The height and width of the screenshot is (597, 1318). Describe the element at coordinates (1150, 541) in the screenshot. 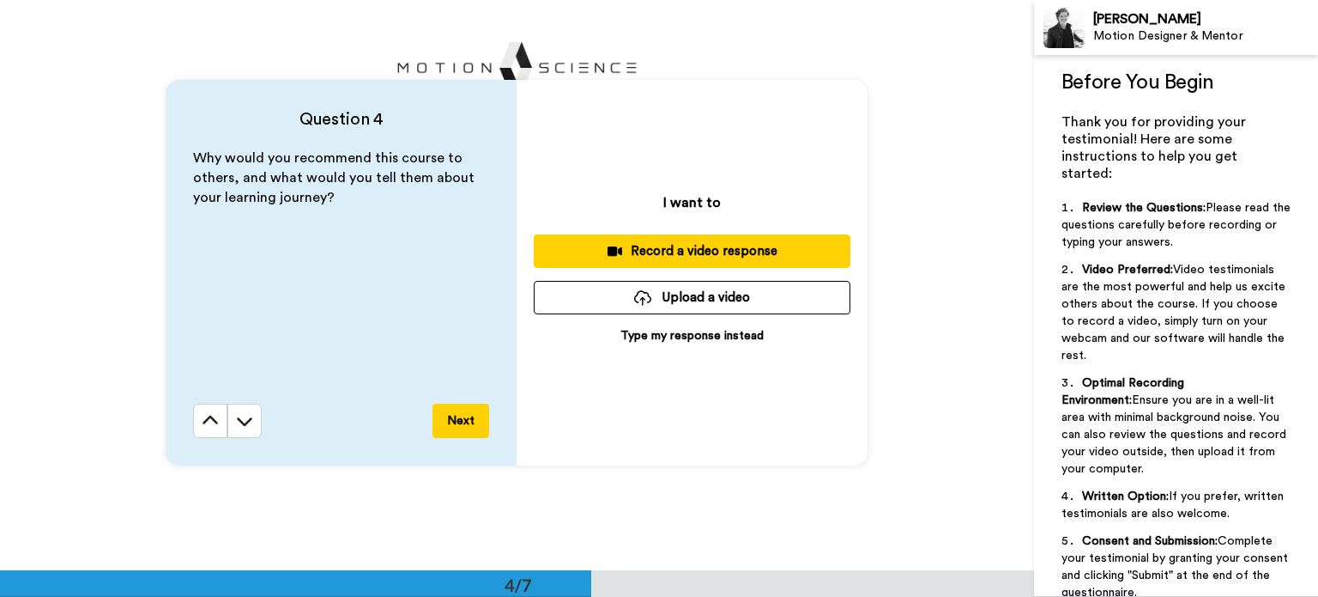

I see `span: Consent and Submission:` at that location.